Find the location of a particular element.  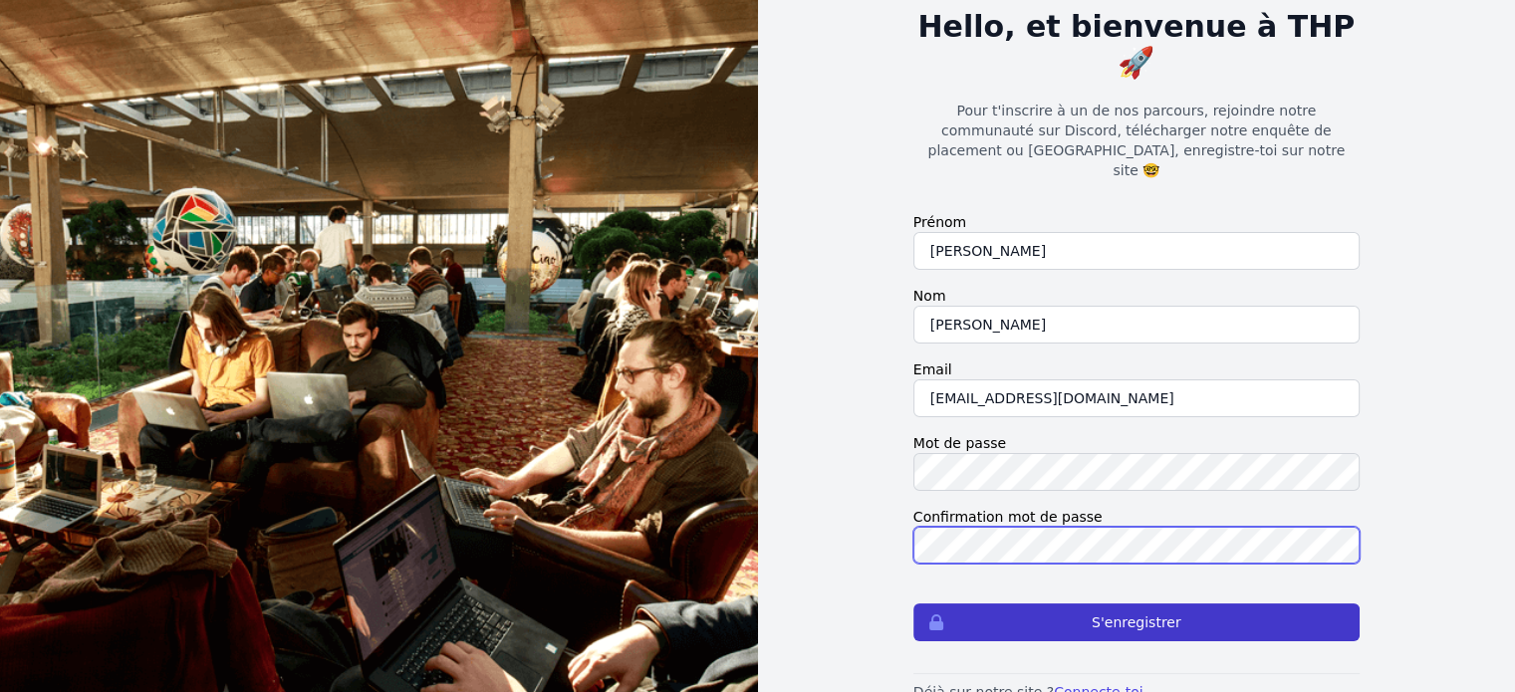

input: Dupont is located at coordinates (1137, 325).